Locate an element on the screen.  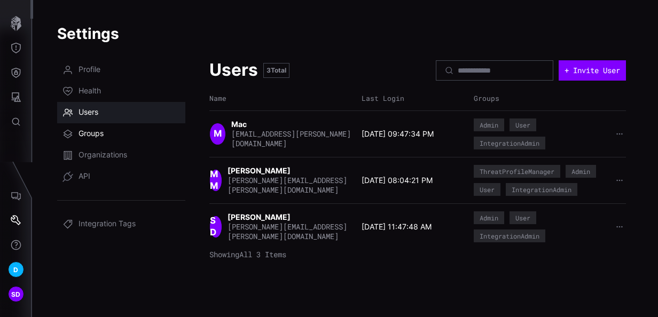
span: API is located at coordinates (84, 177).